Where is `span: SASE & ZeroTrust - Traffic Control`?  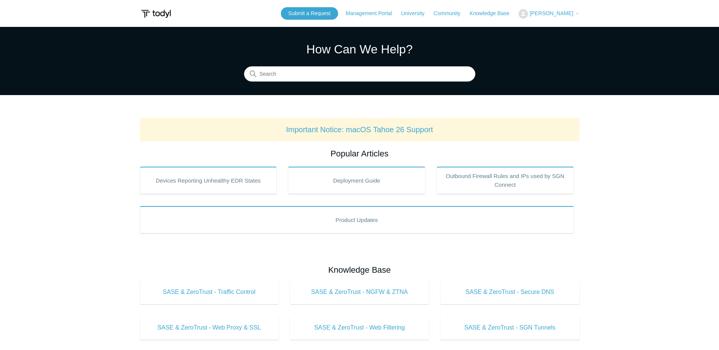 span: SASE & ZeroTrust - Traffic Control is located at coordinates (209, 292).